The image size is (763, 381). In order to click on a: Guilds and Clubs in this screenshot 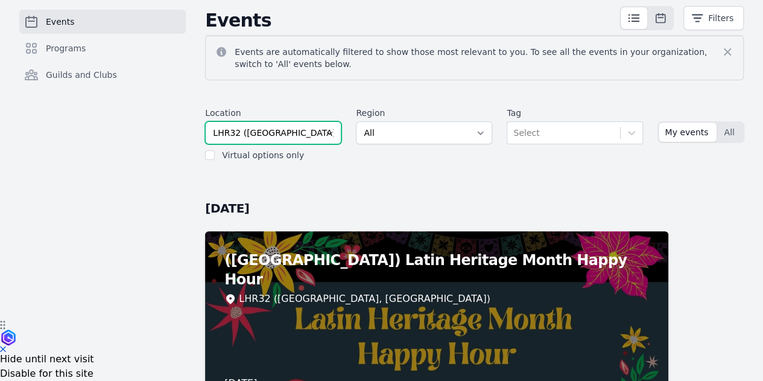, I will do `click(103, 75)`.